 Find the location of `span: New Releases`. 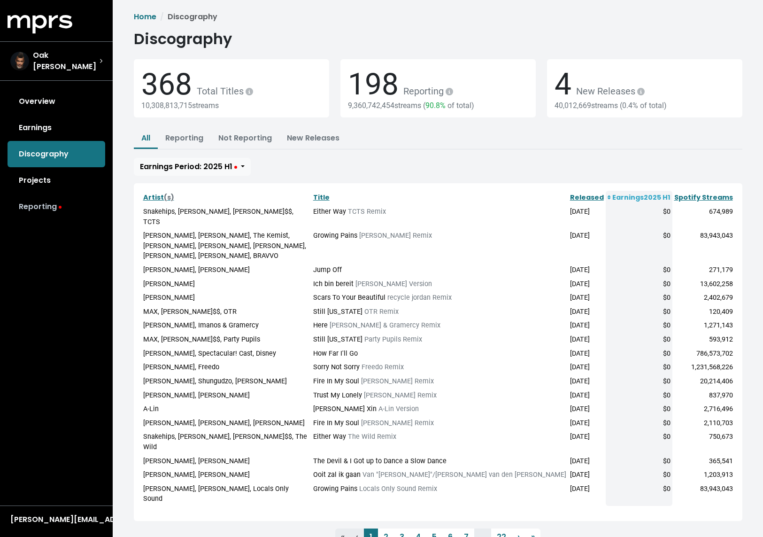

span: New Releases is located at coordinates (609, 91).